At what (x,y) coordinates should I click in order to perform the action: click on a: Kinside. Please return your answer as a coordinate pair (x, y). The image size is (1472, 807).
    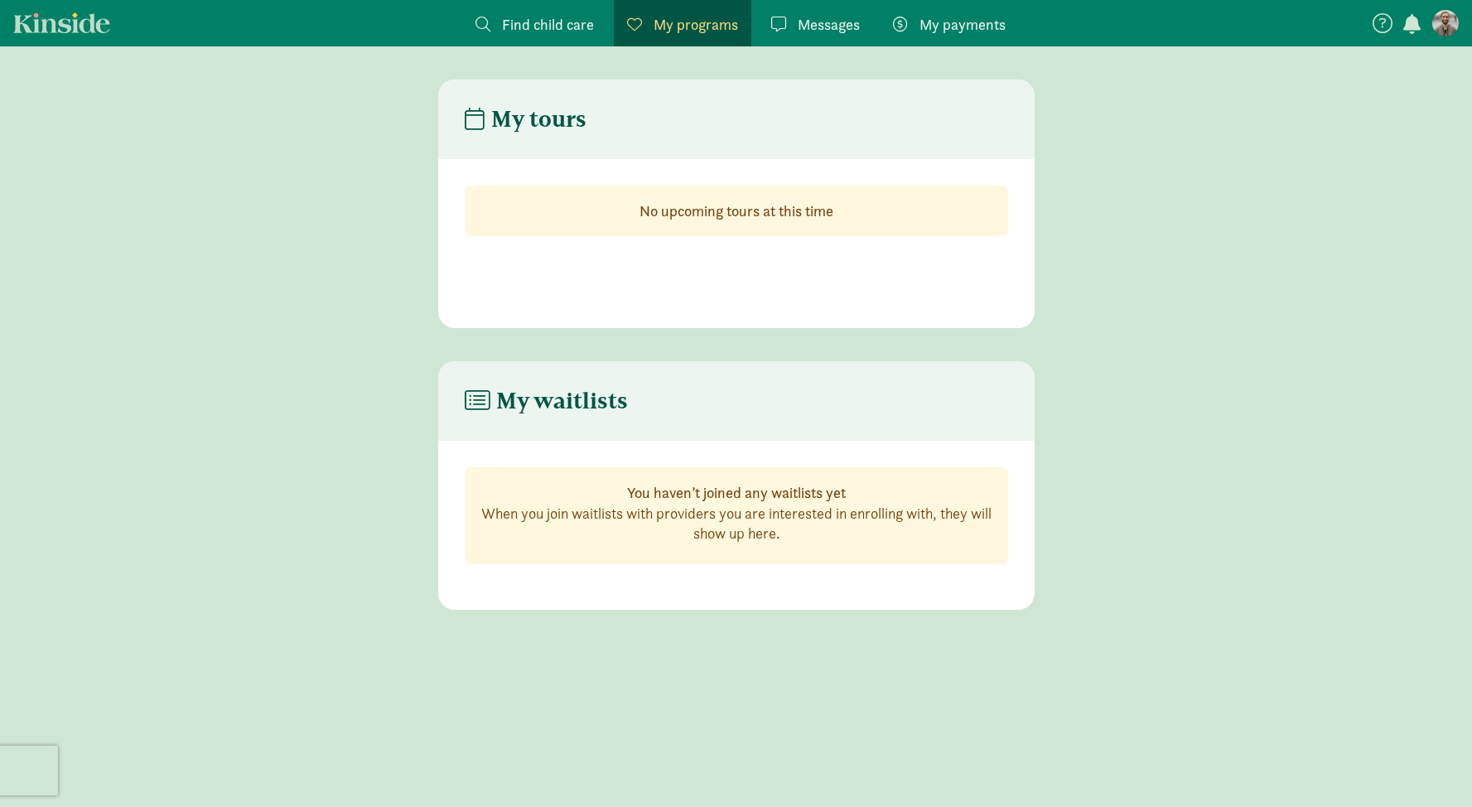
    Looking at the image, I should click on (61, 22).